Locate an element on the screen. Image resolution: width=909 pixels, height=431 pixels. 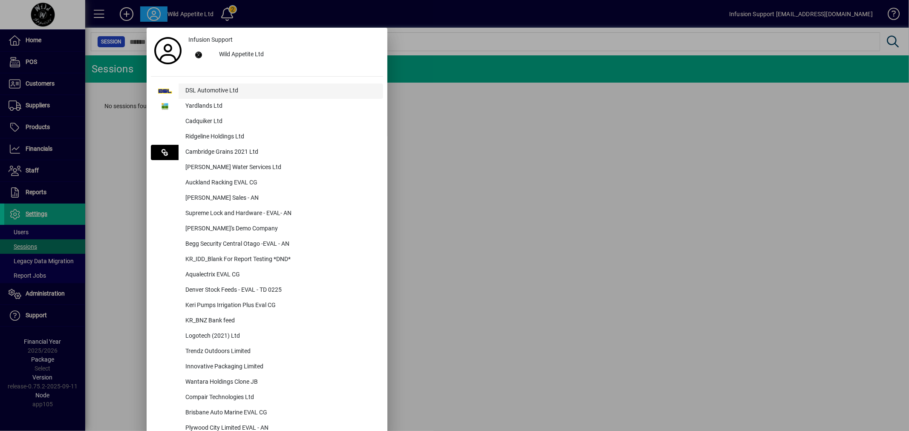
button: Cambridge Grains 2021 Ltd is located at coordinates (267, 153).